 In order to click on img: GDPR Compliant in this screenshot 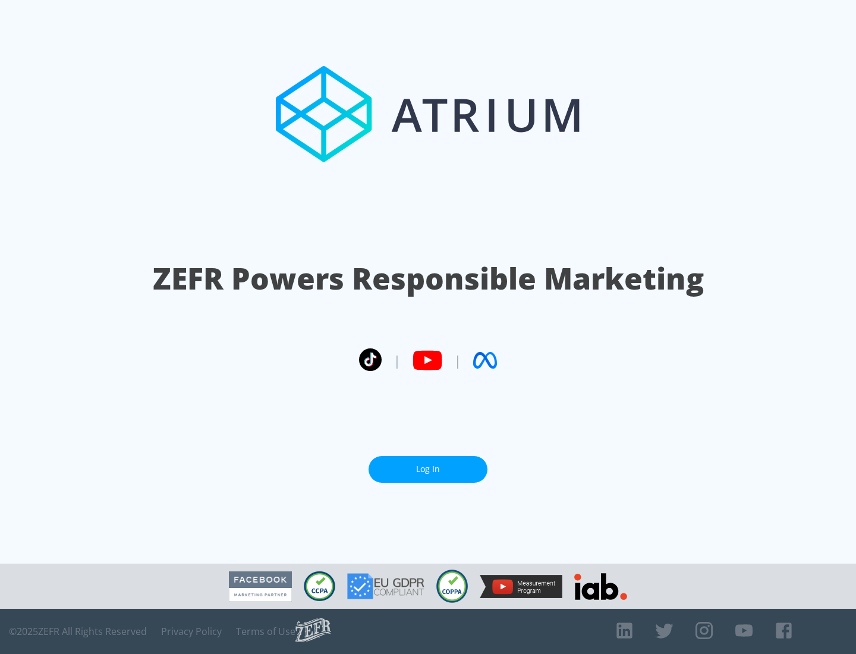, I will do `click(386, 586)`.